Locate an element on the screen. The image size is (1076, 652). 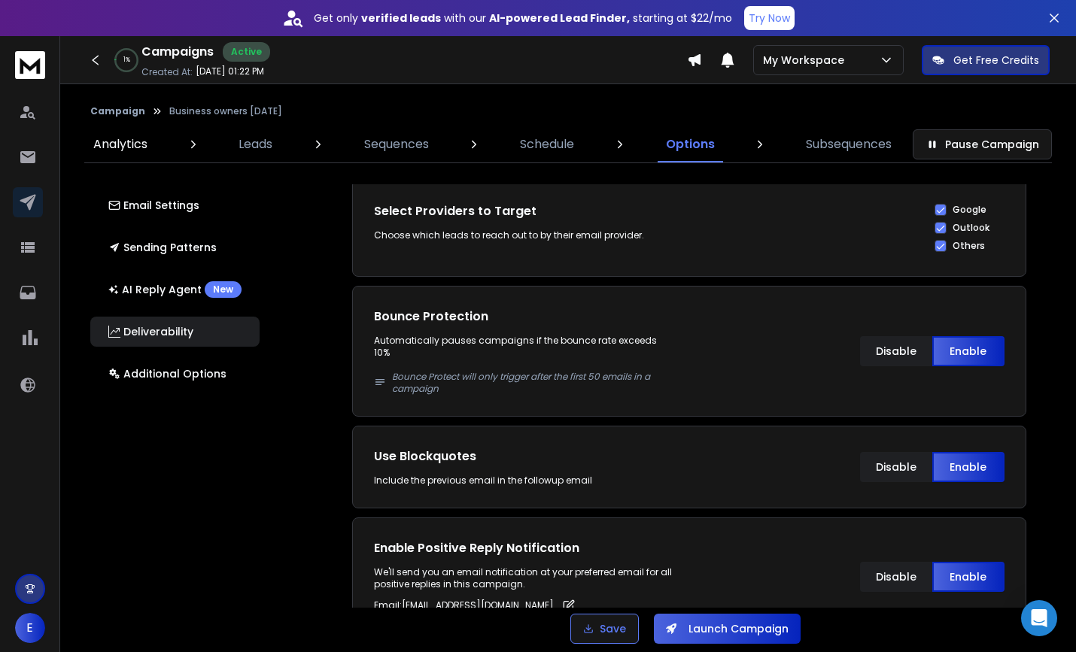
strong: AI-powered Lead Finder, is located at coordinates (559, 18).